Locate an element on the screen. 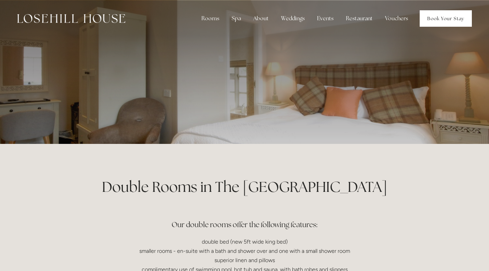 This screenshot has height=271, width=489. div: About is located at coordinates (261, 19).